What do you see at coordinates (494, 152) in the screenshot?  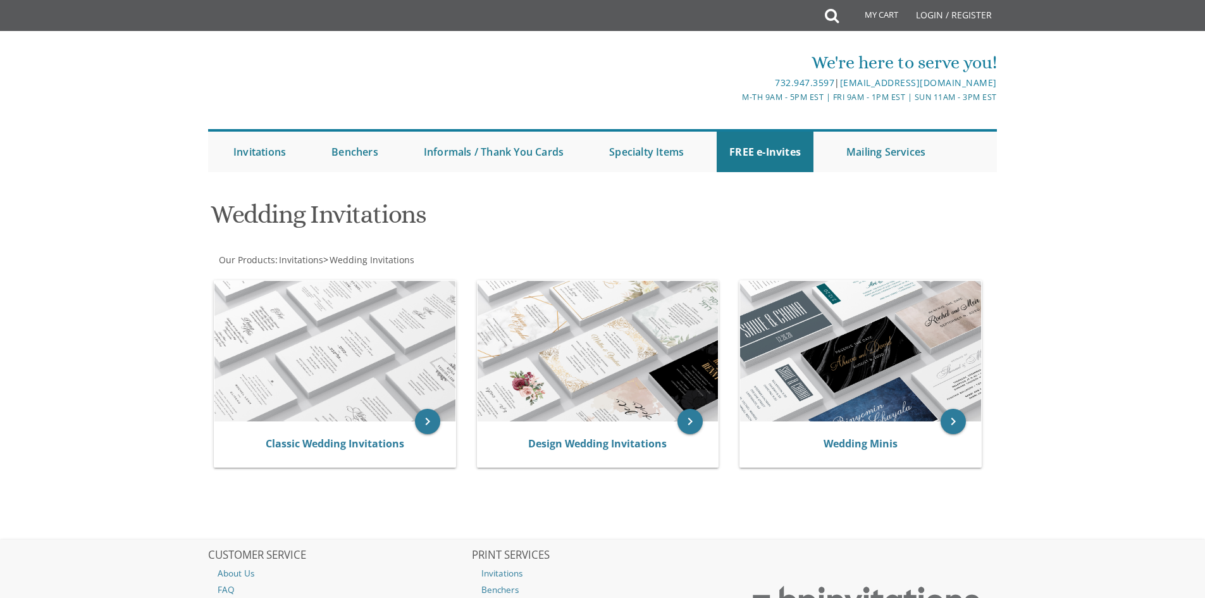 I see `a: Informals / Thank You Cards` at bounding box center [494, 152].